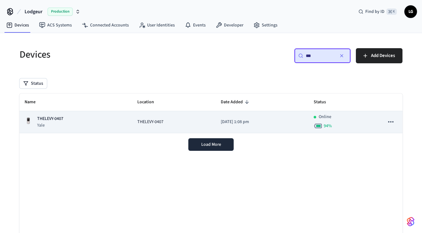 The image size is (422, 233). What do you see at coordinates (211, 113) in the screenshot?
I see `table: sticky table` at bounding box center [211, 113].